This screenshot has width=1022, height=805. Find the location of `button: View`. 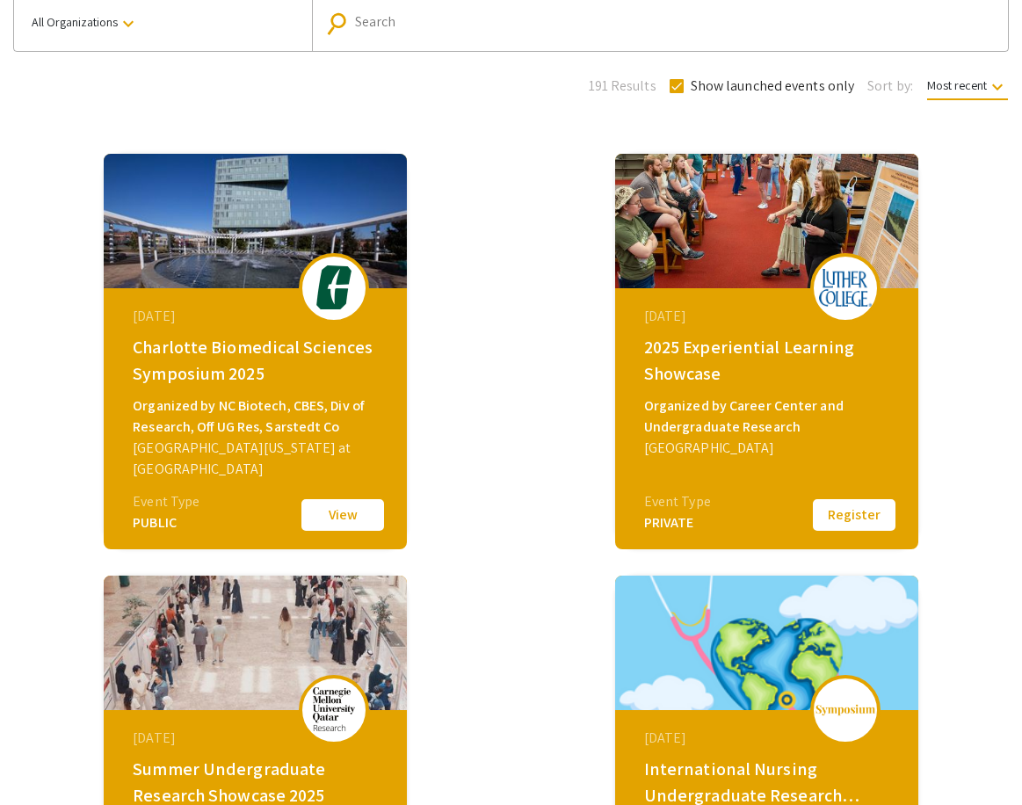

button: View is located at coordinates (343, 515).